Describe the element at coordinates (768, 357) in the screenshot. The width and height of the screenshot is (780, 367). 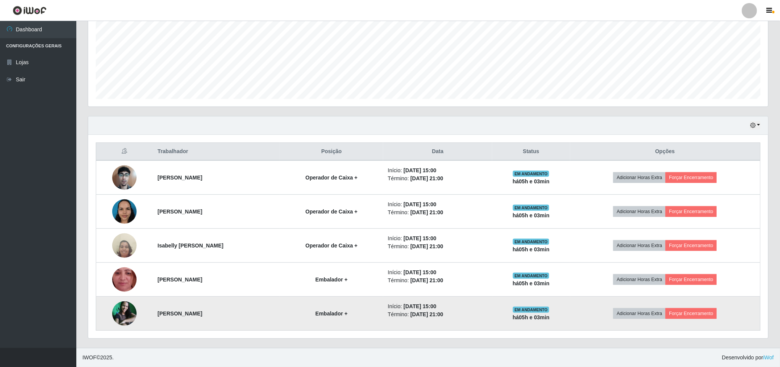
I see `a: iWof` at that location.